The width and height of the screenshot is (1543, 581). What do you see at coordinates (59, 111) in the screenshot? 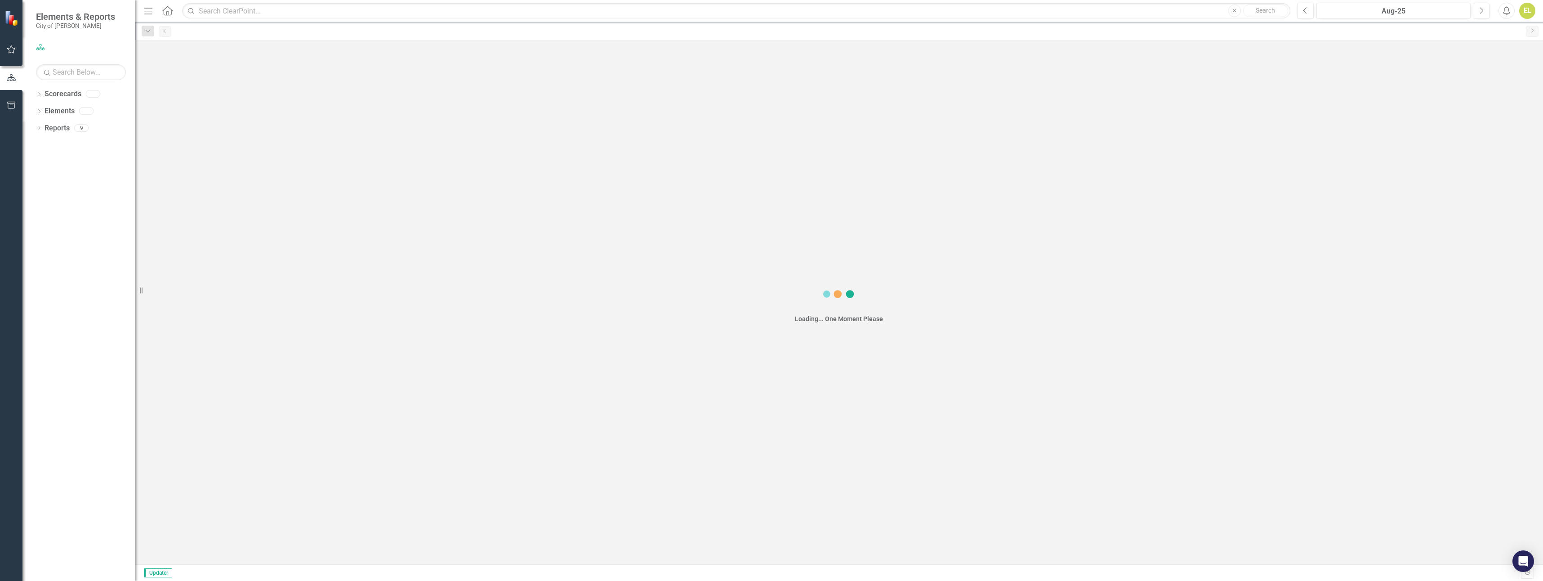
I see `a: Elements` at bounding box center [59, 111].